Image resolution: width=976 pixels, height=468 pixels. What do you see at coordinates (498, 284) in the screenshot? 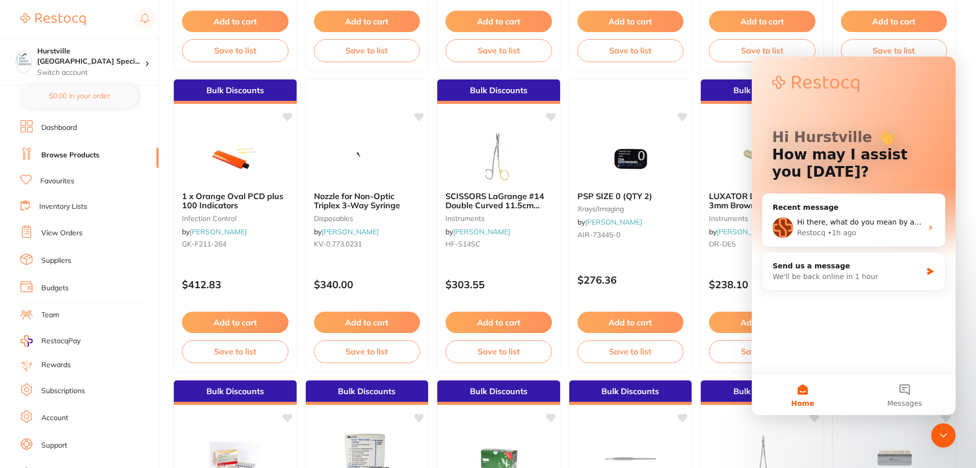
I see `p: $303.55` at bounding box center [498, 284].